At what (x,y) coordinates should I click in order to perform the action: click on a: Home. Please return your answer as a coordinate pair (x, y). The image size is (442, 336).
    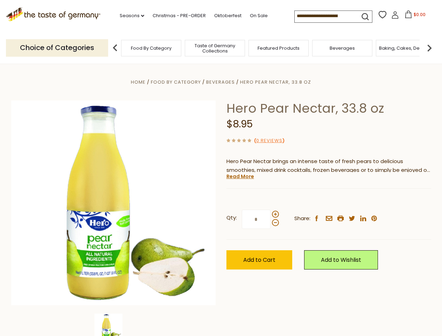
    Looking at the image, I should click on (138, 82).